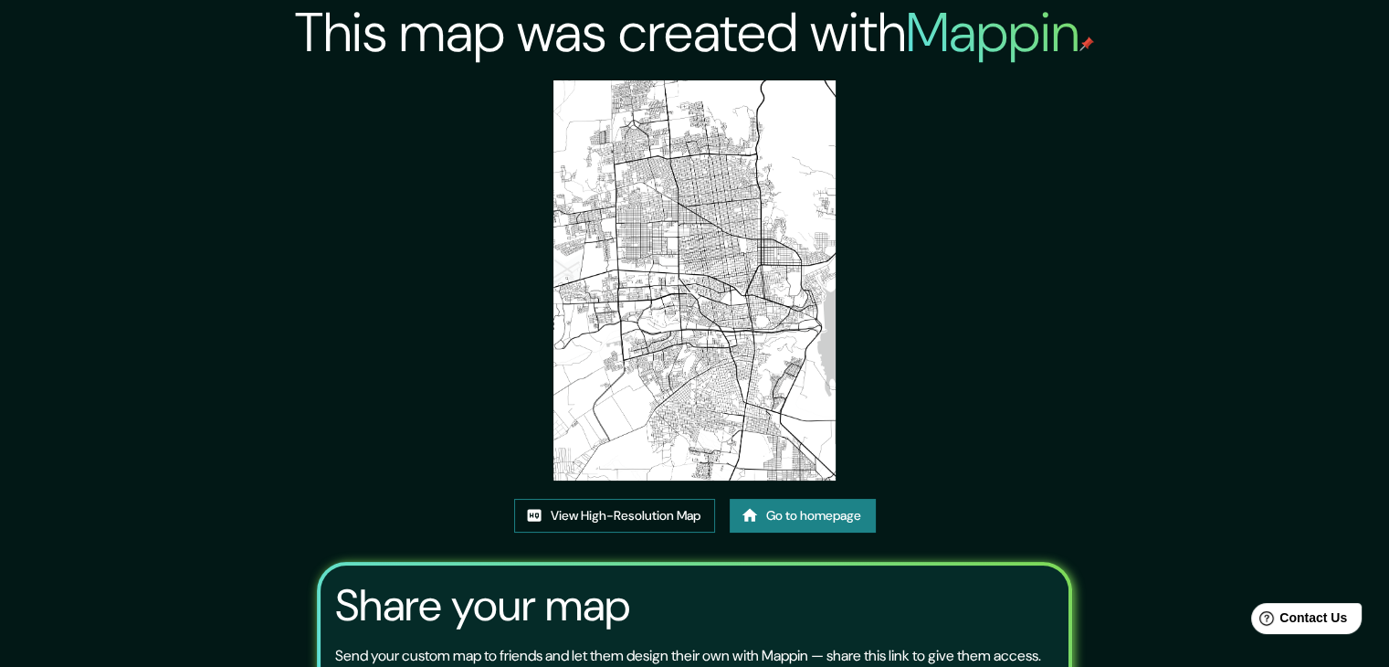 The height and width of the screenshot is (667, 1389). What do you see at coordinates (803, 515) in the screenshot?
I see `a: Go to homepage` at bounding box center [803, 515].